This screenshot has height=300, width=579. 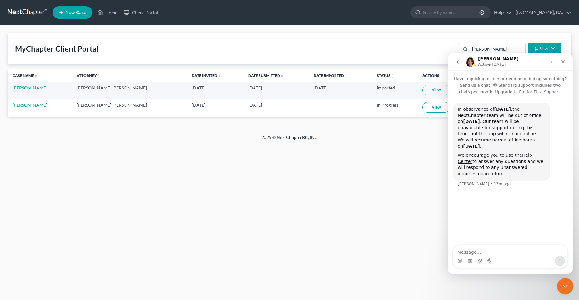 I want to click on a: Home, so click(x=107, y=12).